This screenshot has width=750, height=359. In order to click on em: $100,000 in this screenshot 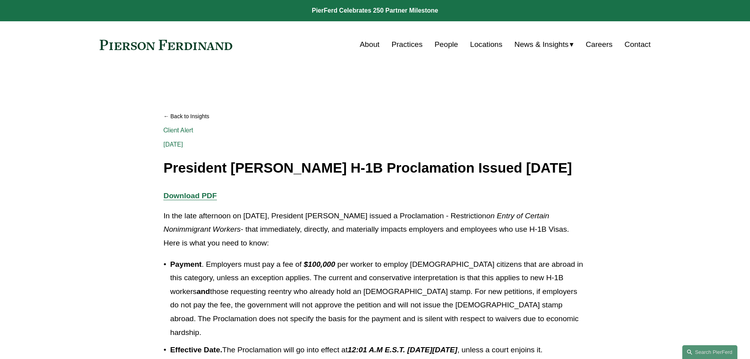, I will do `click(319, 264)`.